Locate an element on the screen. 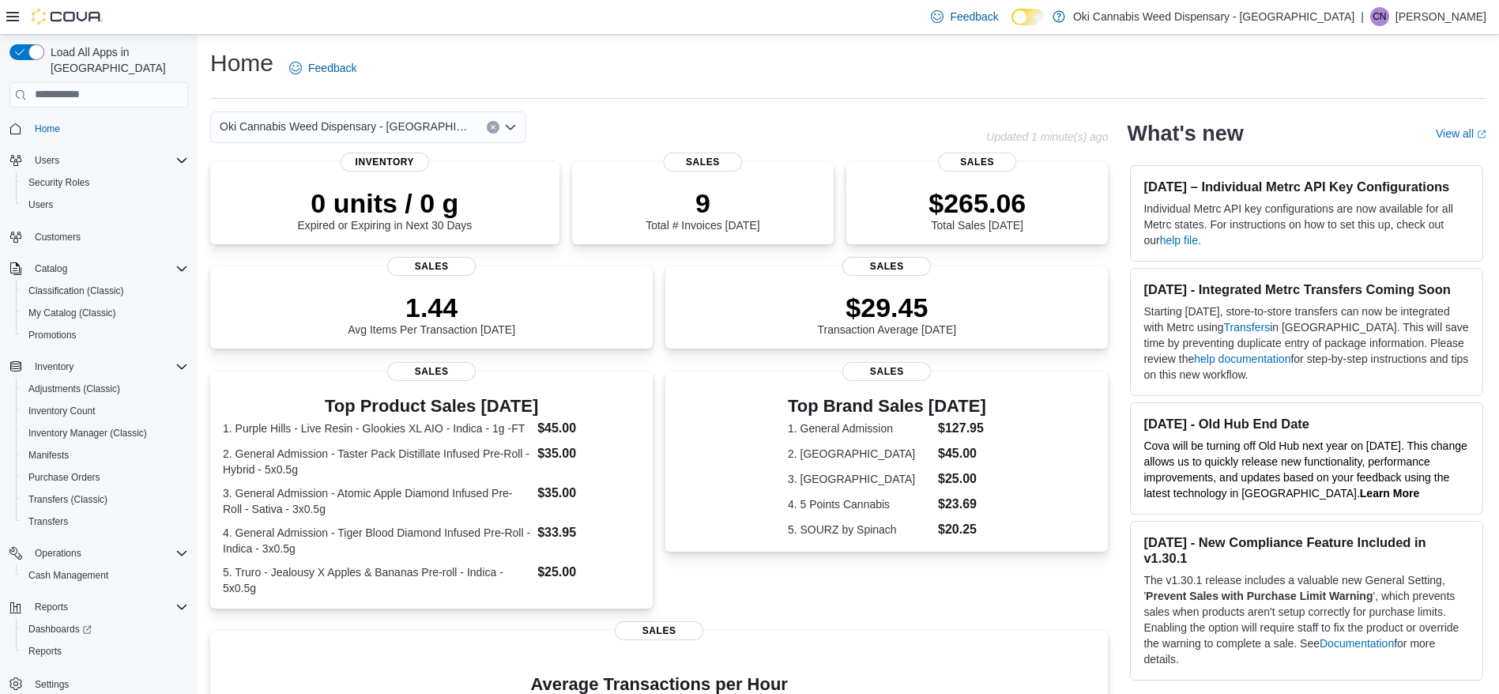 The image size is (1499, 694). span: Adjustments (Classic) is located at coordinates (105, 389).